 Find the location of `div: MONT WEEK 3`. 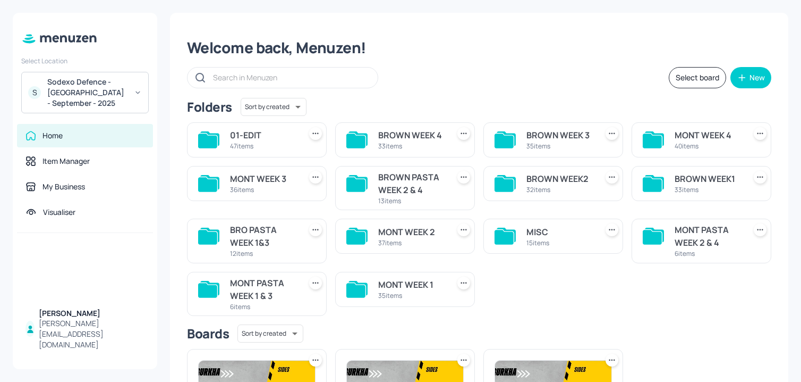

div: MONT WEEK 3 is located at coordinates (263, 179).